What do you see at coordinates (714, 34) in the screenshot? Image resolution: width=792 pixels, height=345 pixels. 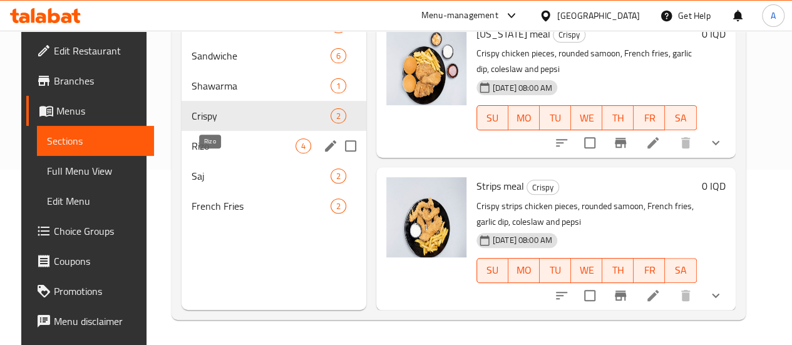 I see `h6: 0 IQD` at bounding box center [714, 34].